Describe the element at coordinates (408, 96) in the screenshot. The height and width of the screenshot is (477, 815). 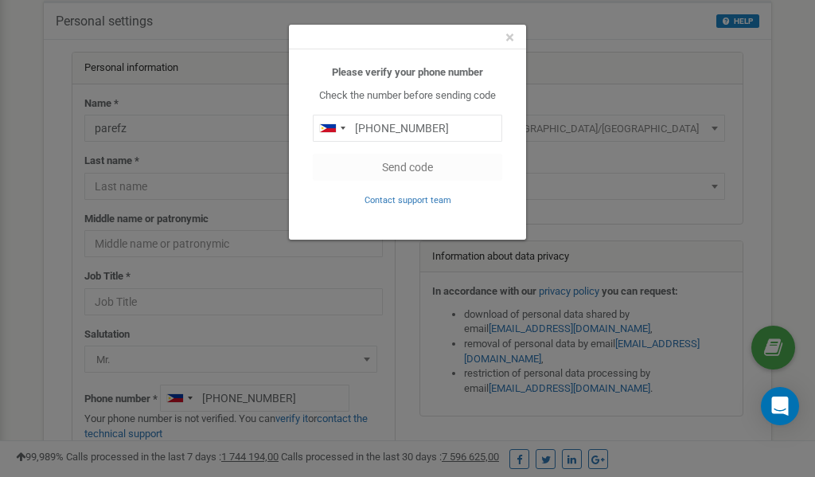
I see `p: Check the number before sending code` at that location.